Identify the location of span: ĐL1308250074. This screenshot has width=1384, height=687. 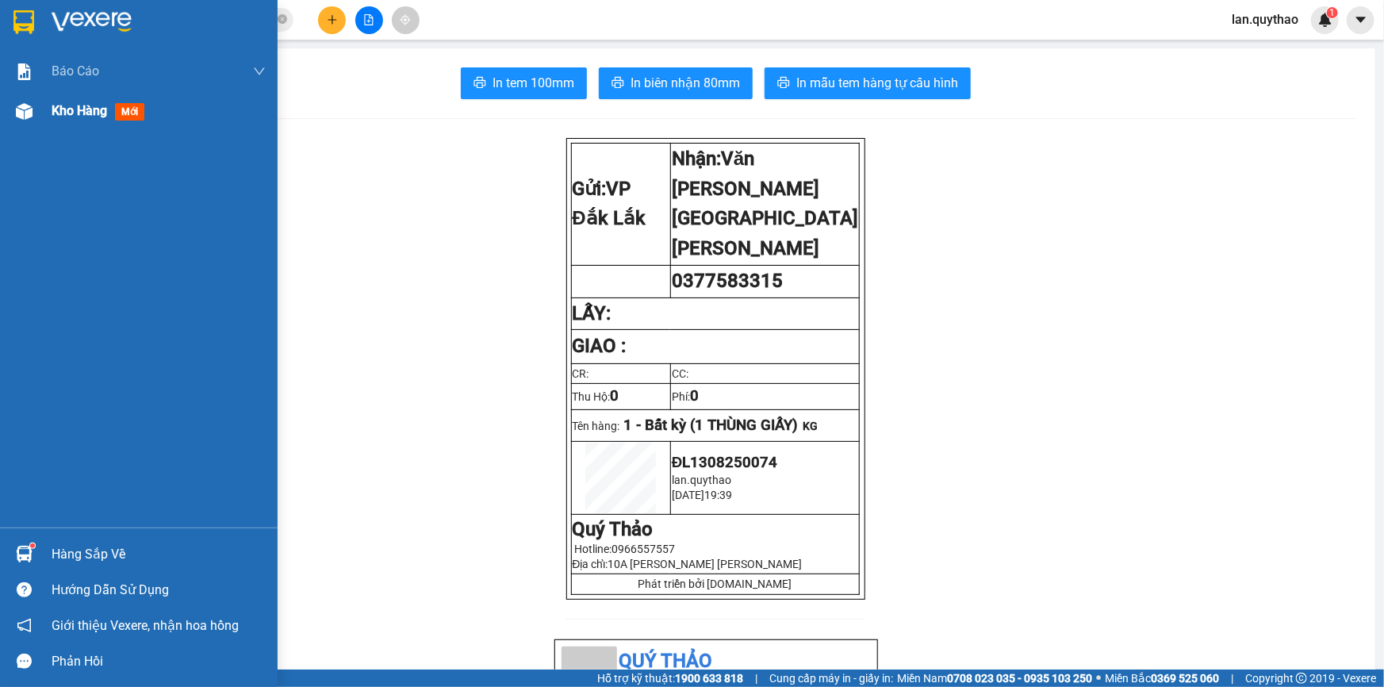
(724, 462).